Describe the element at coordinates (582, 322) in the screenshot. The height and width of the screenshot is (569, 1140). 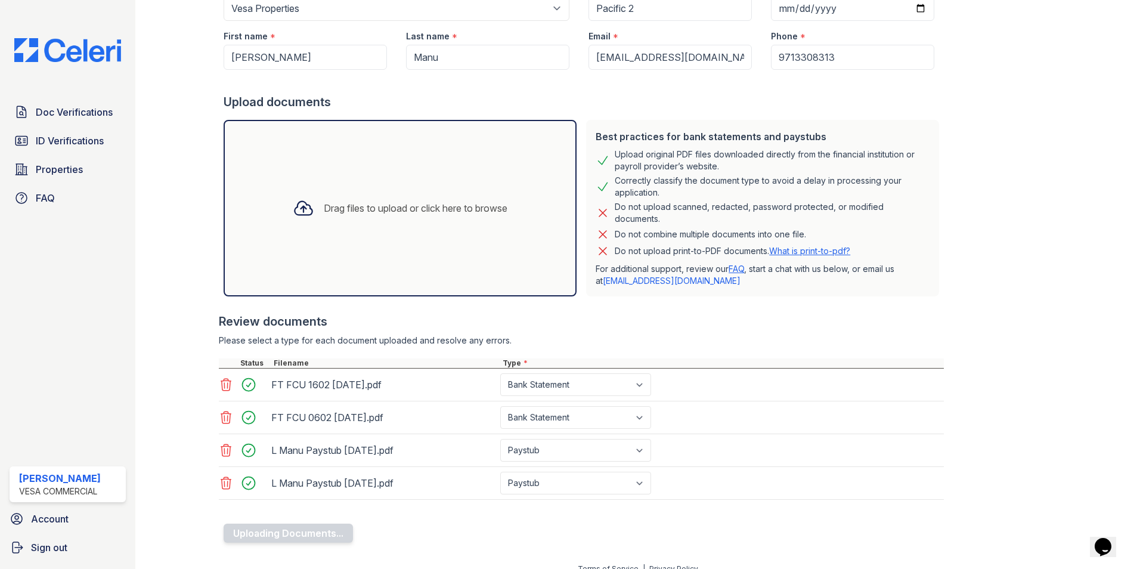
I see `div: Review documents` at that location.